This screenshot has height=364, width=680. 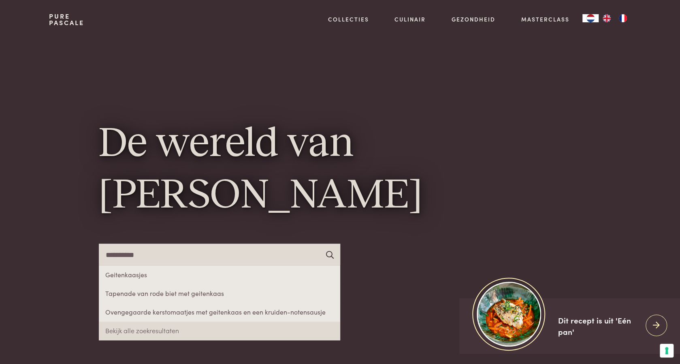 What do you see at coordinates (348, 19) in the screenshot?
I see `a: Collecties` at bounding box center [348, 19].